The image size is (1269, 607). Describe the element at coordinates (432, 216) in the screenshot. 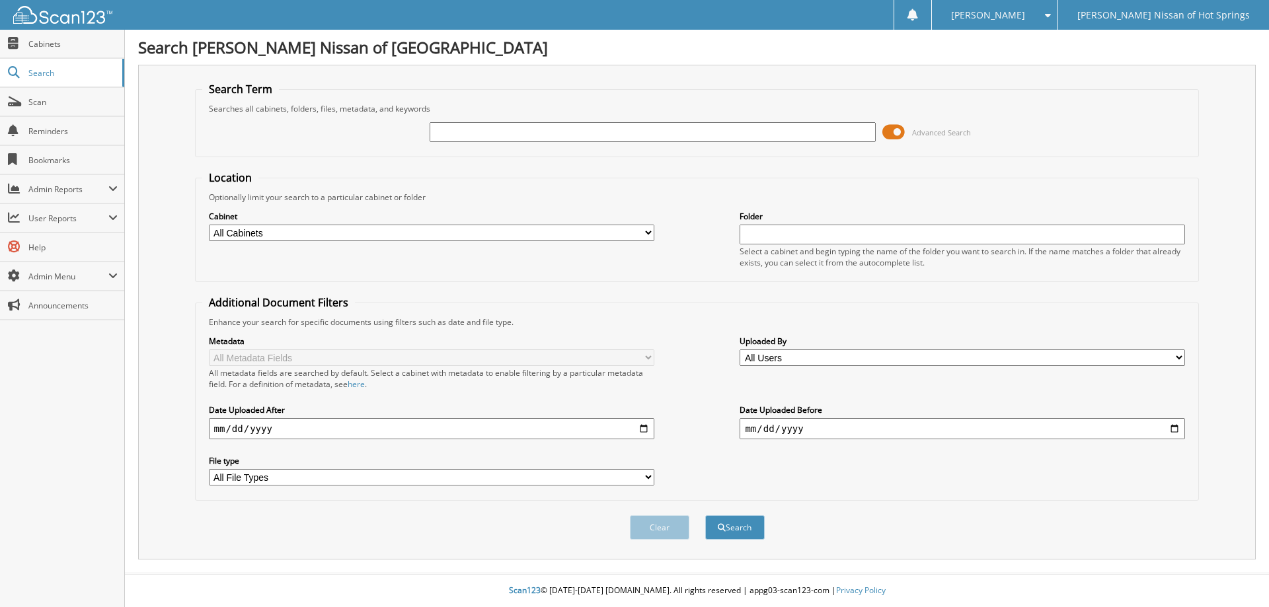

I see `label: Cabinet` at that location.